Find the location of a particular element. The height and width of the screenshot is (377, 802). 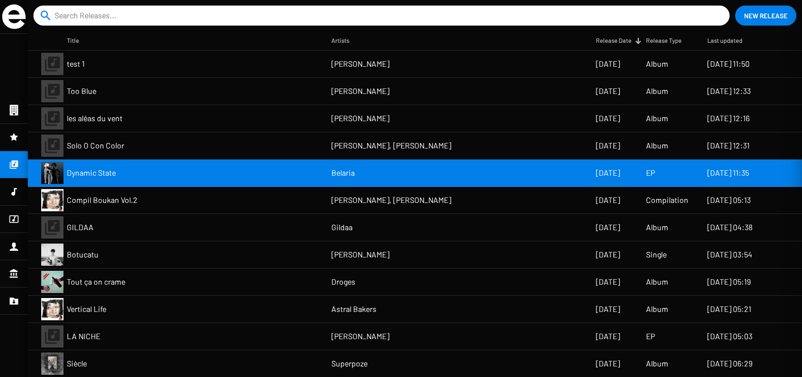

span: Astral Bakers is located at coordinates (354, 310).